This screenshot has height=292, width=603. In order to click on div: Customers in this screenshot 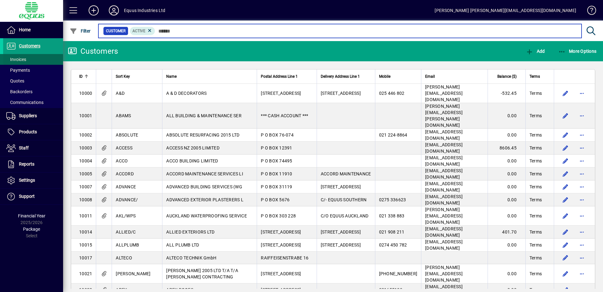, I will do `click(93, 51)`.